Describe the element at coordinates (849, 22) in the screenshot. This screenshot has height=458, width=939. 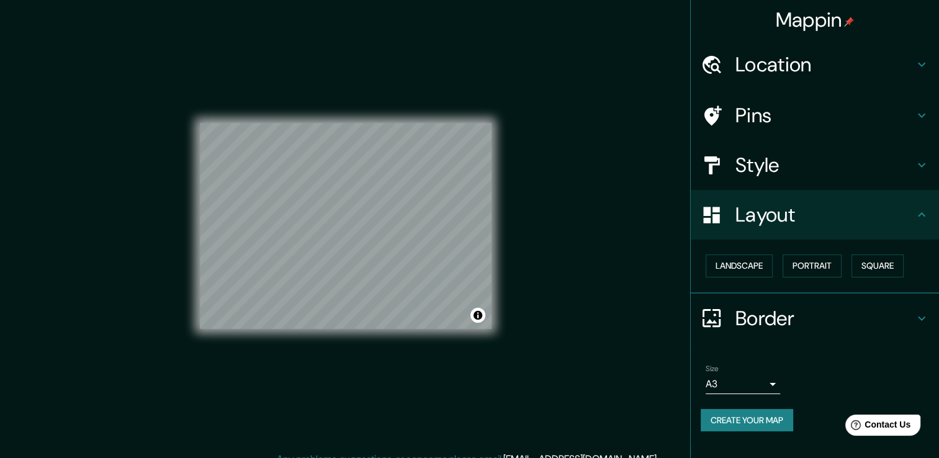
I see `img: pin-icon.png` at that location.